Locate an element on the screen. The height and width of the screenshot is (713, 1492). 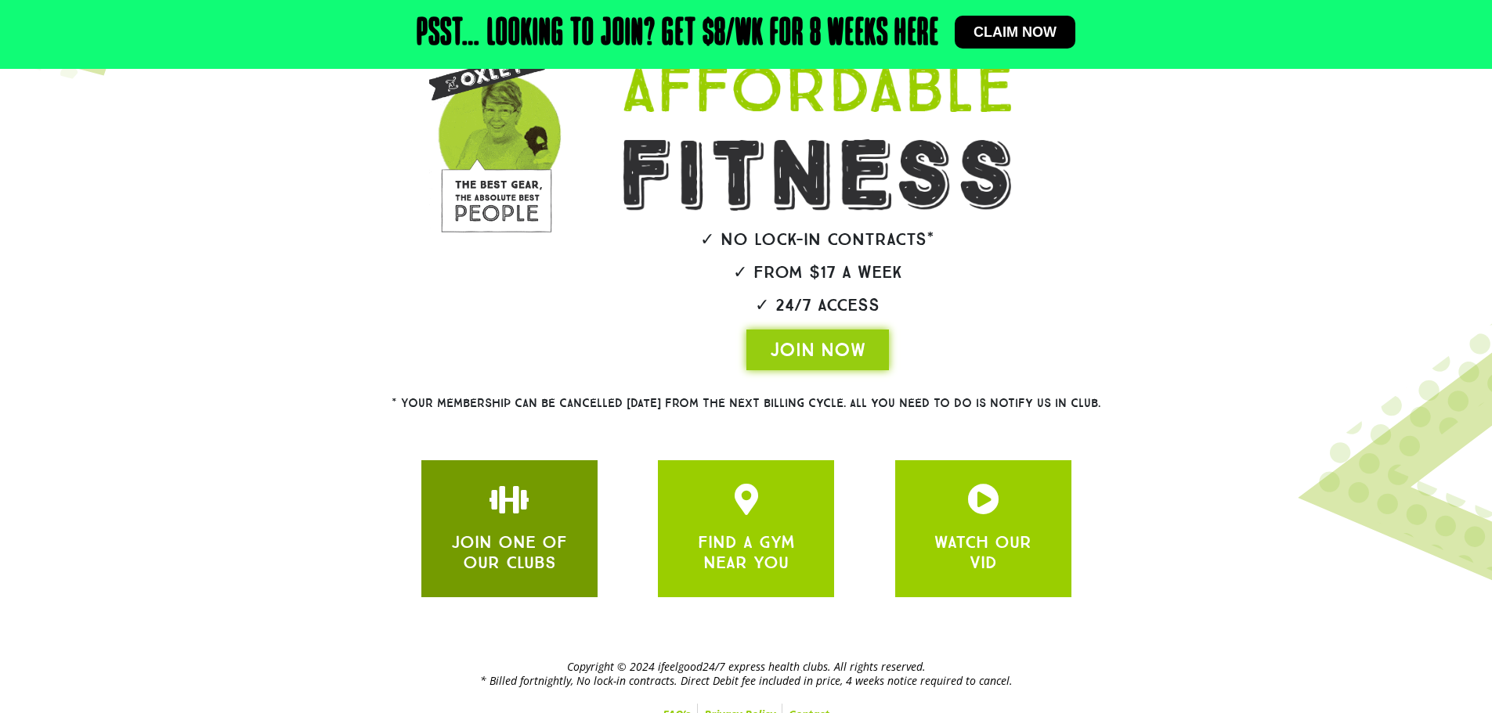
h2: Psst… Looking to join? Get $8/wk for 8 weeks here is located at coordinates (677, 34).